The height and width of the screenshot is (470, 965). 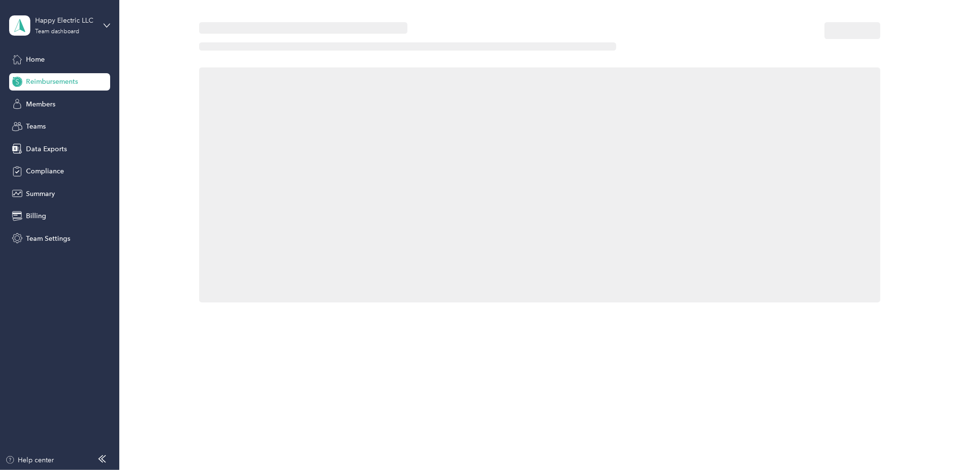 What do you see at coordinates (45, 171) in the screenshot?
I see `span: Compliance` at bounding box center [45, 171].